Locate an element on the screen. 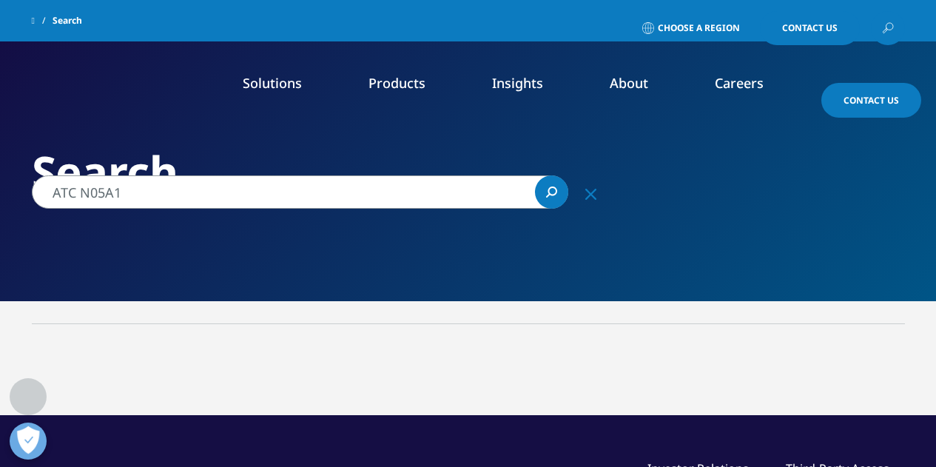  a: Search is located at coordinates (551, 192).